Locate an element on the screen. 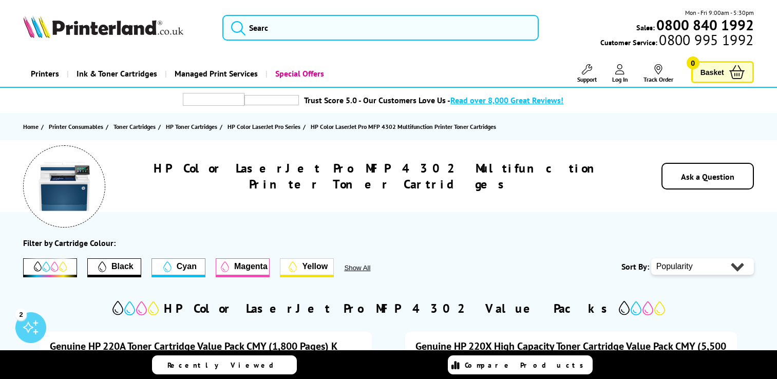 The width and height of the screenshot is (777, 379). span: Mon - Fri 9:00am - 5:30pm is located at coordinates (719, 12).